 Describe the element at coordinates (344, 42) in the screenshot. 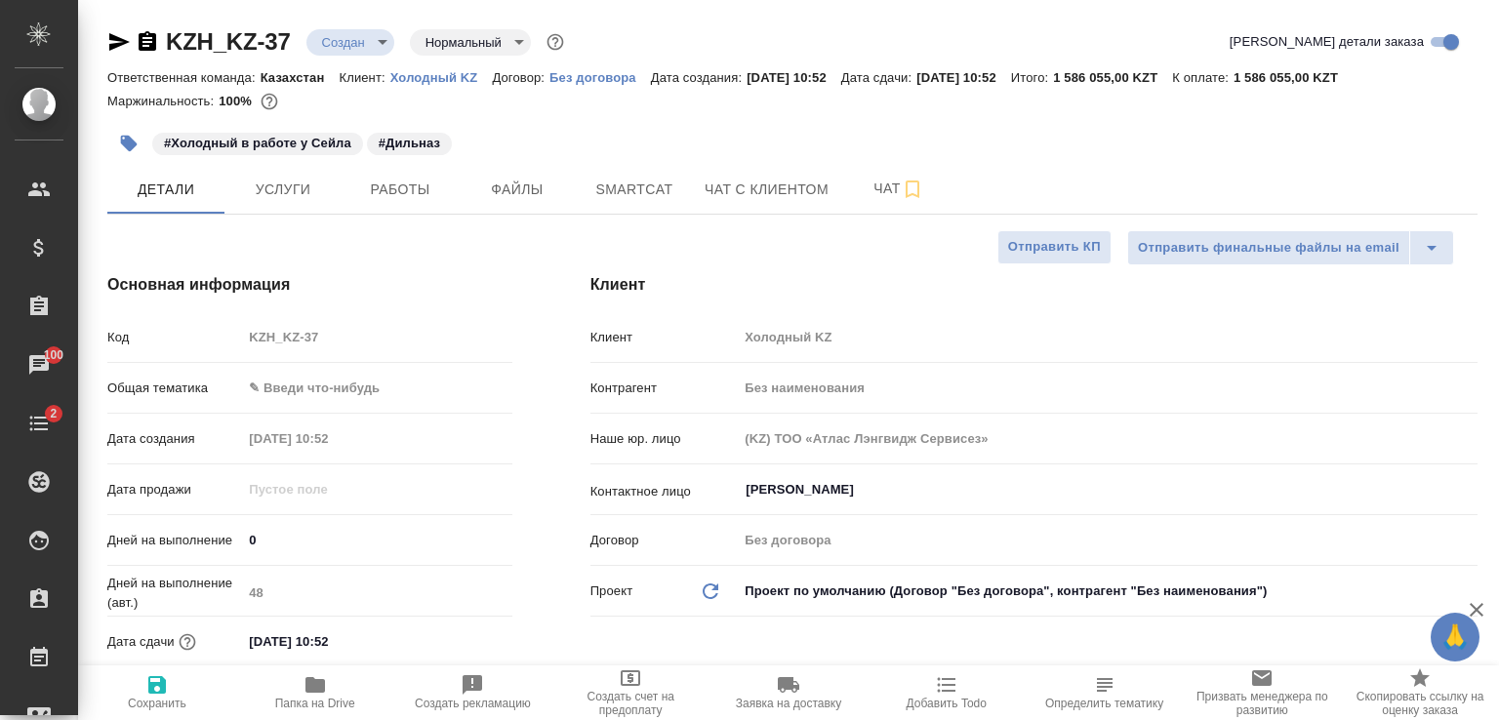

I see `button: Создан` at that location.